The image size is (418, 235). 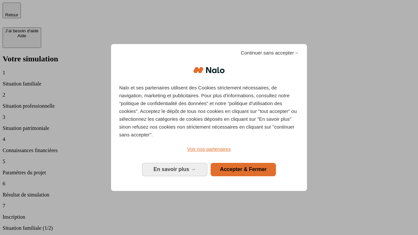 What do you see at coordinates (175, 169) in the screenshot?
I see `span: En savoir plus →` at bounding box center [175, 169].